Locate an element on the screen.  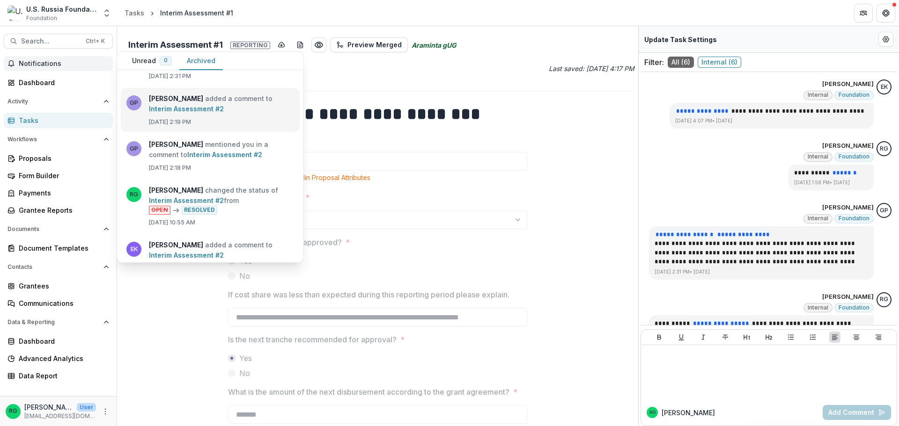
button: Unread is located at coordinates (152, 61).